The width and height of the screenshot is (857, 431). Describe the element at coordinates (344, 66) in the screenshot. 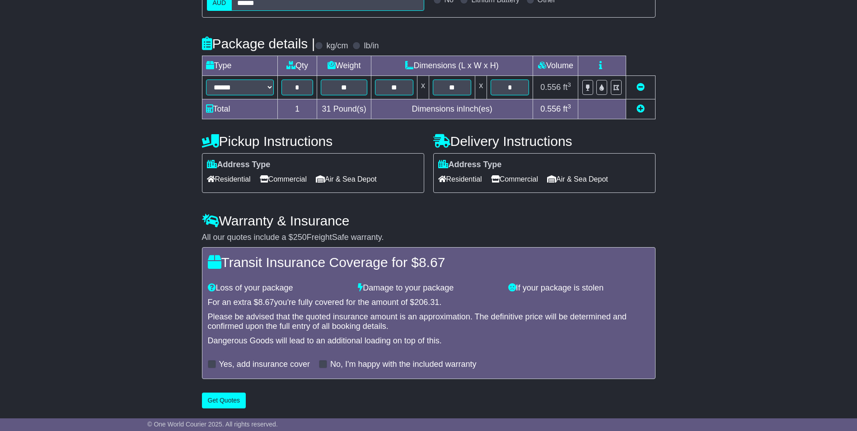

I see `td: Weight` at that location.